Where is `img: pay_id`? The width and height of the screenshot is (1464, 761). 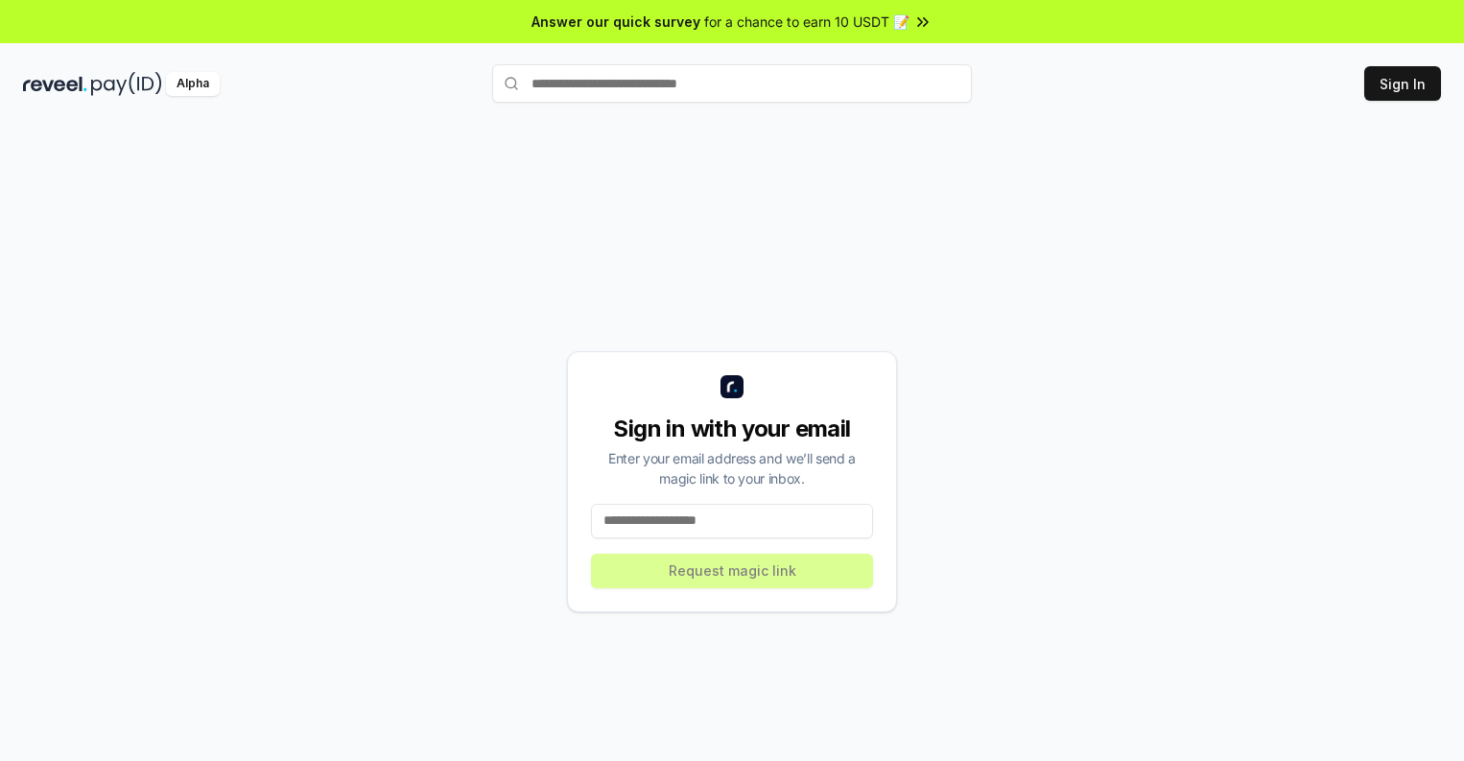 img: pay_id is located at coordinates (127, 83).